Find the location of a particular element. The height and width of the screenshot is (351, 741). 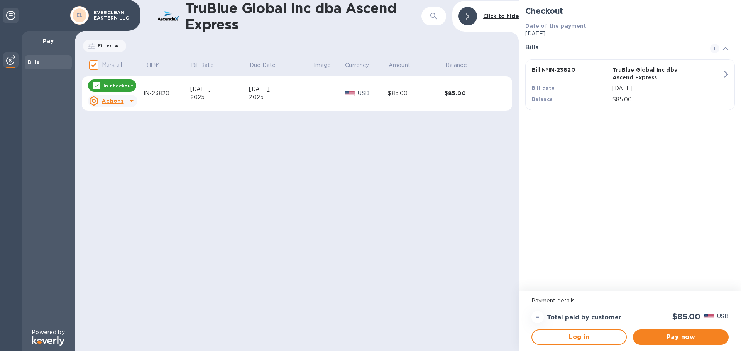

b: Balance is located at coordinates (542, 99).